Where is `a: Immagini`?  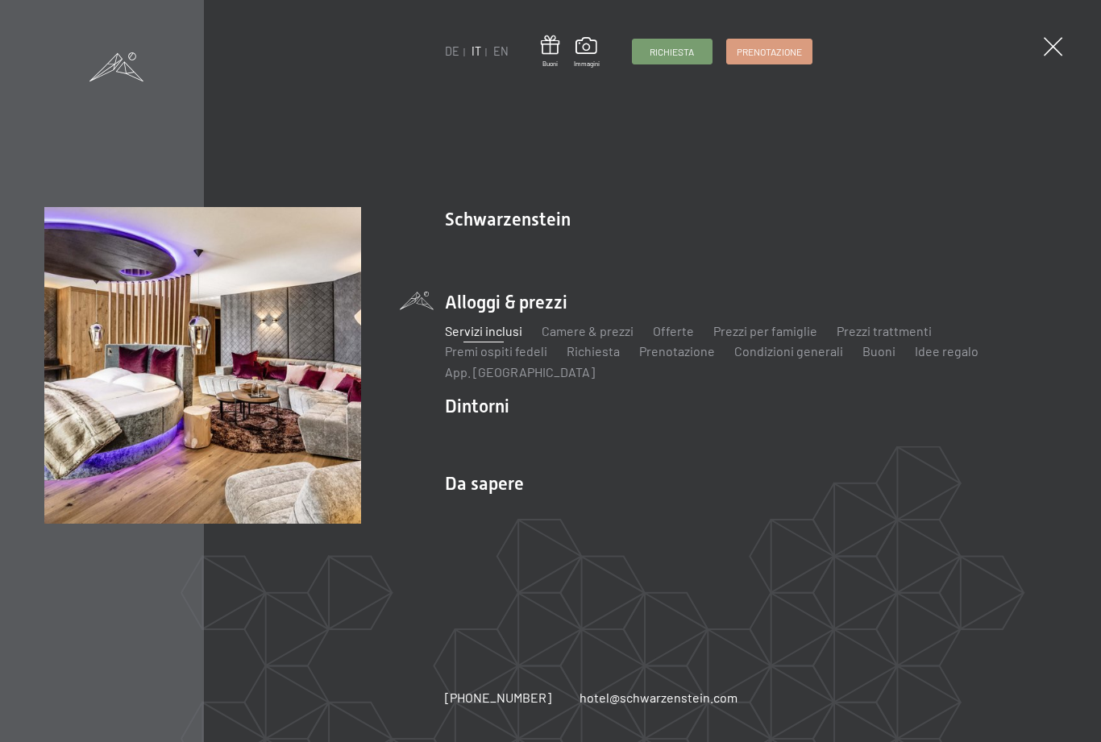 a: Immagini is located at coordinates (587, 52).